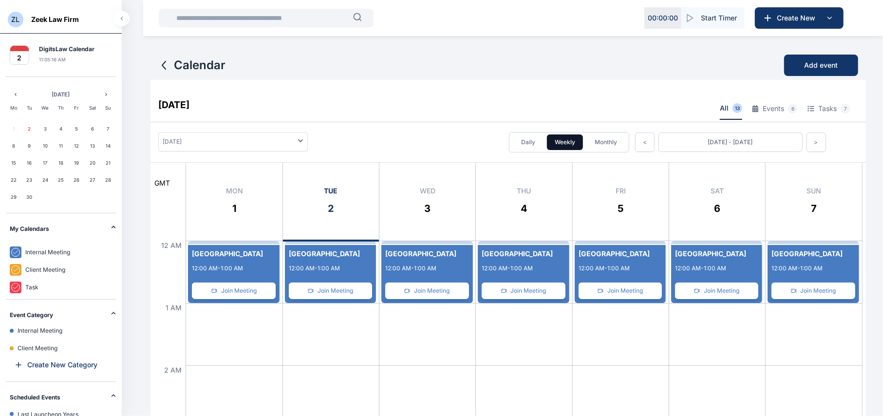 This screenshot has height=416, width=883. Describe the element at coordinates (621, 209) in the screenshot. I see `span: 5` at that location.